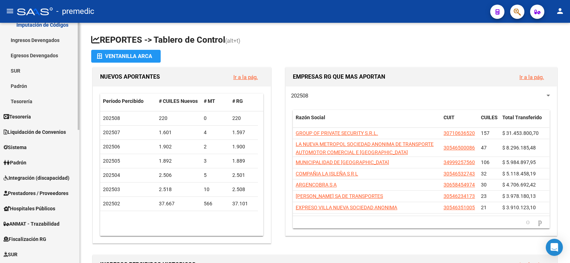  Describe the element at coordinates (459, 122) in the screenshot. I see `datatable-header-cell: CUIT` at that location.